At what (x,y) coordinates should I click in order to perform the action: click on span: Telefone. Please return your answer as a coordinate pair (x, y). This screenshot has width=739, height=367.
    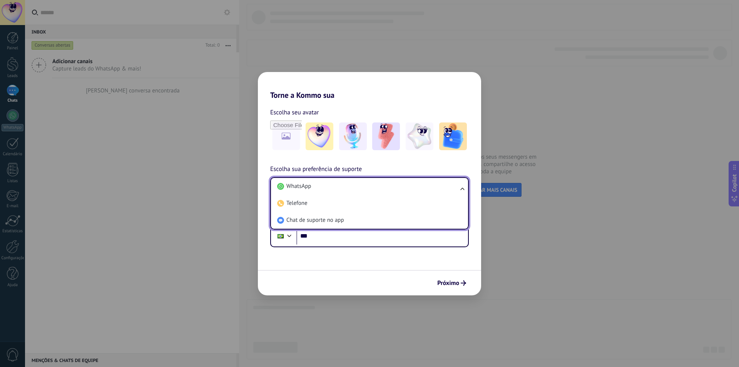
    Looking at the image, I should click on (297, 203).